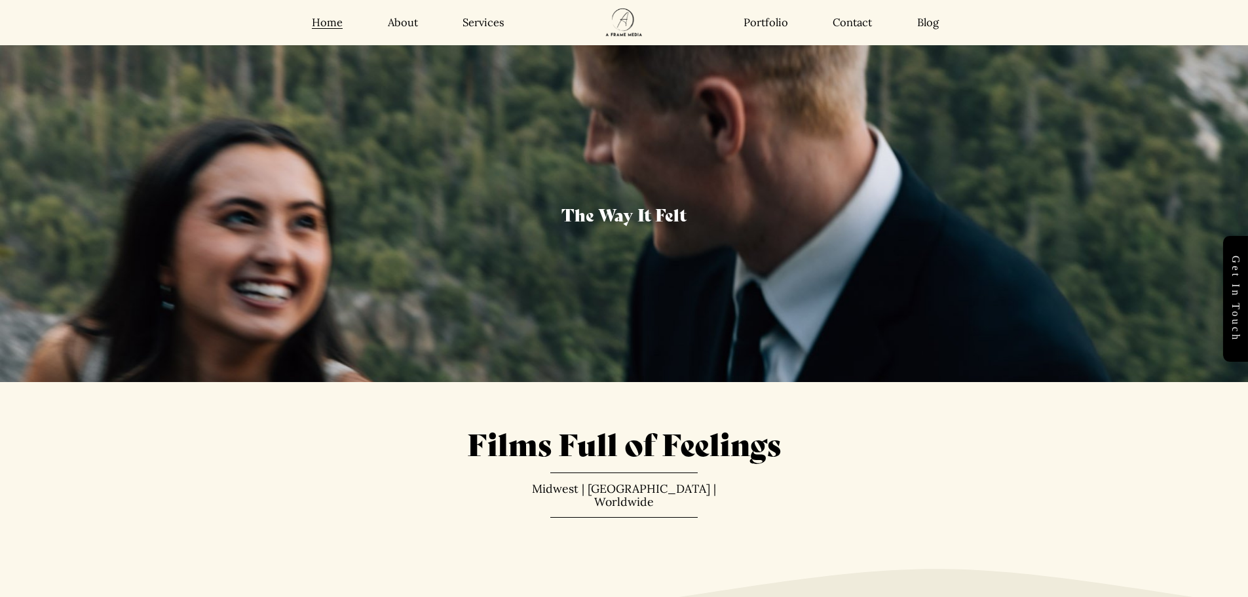  Describe the element at coordinates (1235, 299) in the screenshot. I see `a: Get in touch` at that location.